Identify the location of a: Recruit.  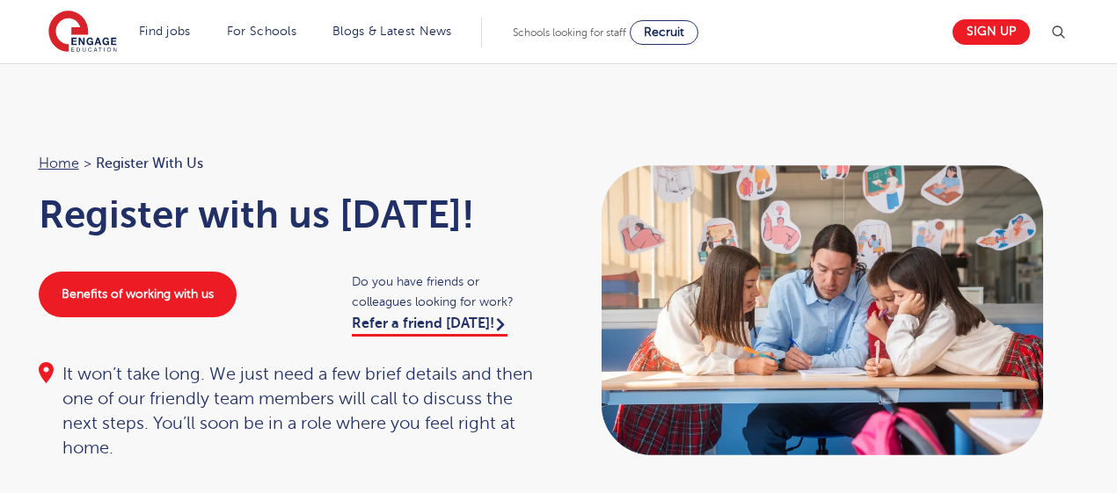
(664, 33).